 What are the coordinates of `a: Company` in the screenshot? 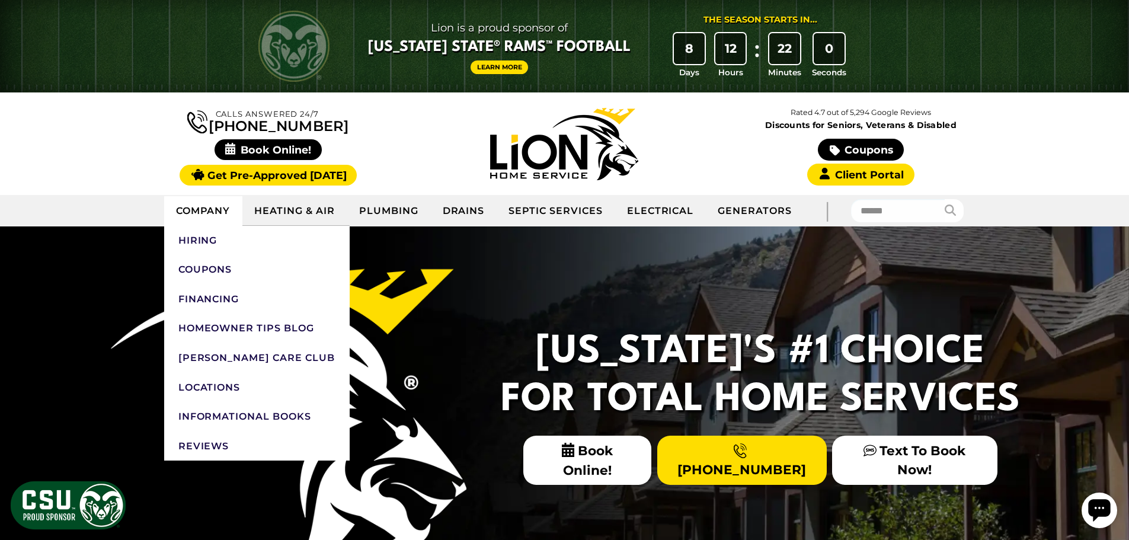 It's located at (203, 211).